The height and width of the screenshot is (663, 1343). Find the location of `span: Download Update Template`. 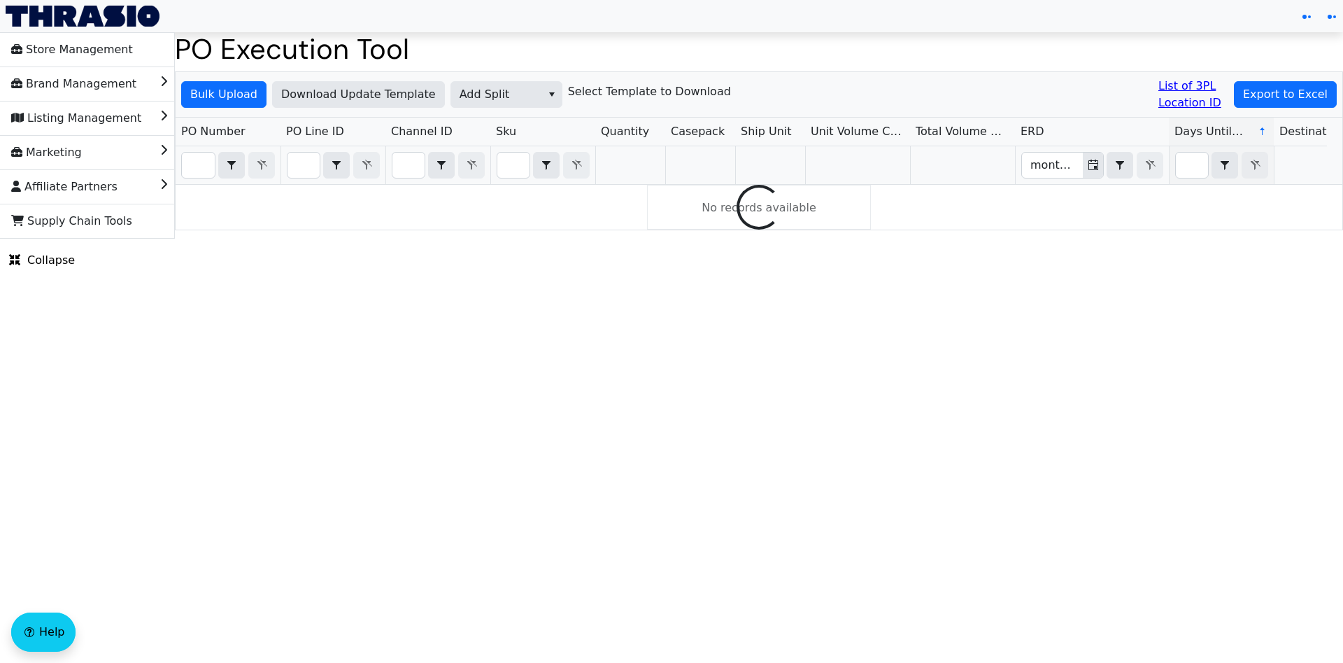

span: Download Update Template is located at coordinates (358, 94).